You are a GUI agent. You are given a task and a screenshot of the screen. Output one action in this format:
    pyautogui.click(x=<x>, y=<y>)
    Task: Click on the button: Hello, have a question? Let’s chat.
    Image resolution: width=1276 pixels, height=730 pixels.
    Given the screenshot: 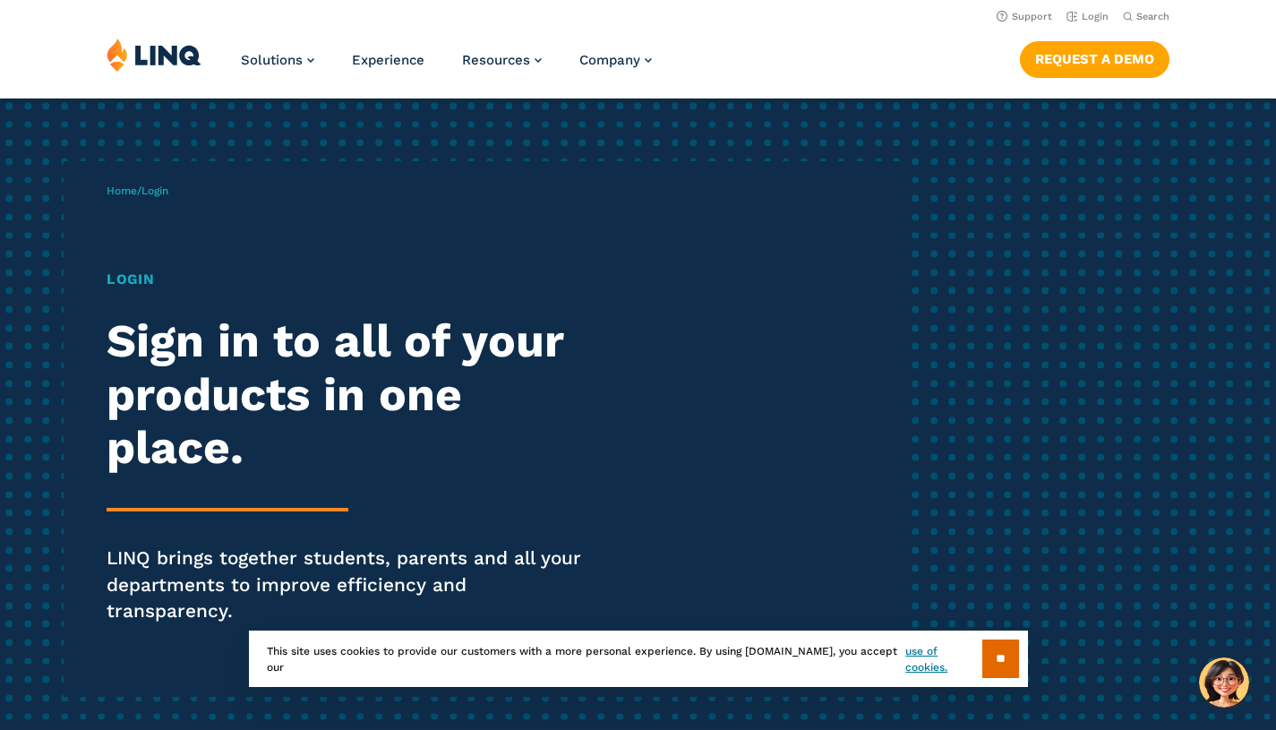 What is the action you would take?
    pyautogui.click(x=1224, y=682)
    